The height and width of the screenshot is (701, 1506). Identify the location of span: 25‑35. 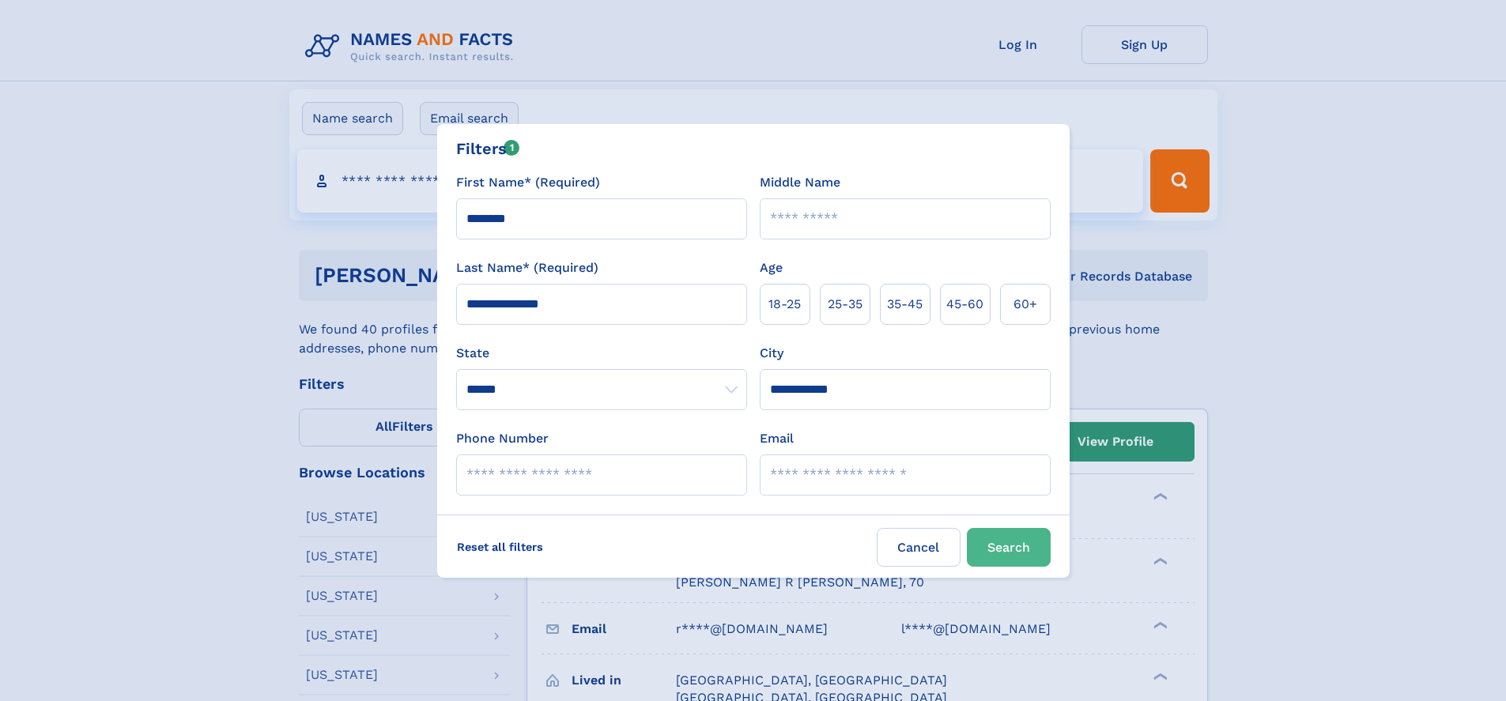
(845, 304).